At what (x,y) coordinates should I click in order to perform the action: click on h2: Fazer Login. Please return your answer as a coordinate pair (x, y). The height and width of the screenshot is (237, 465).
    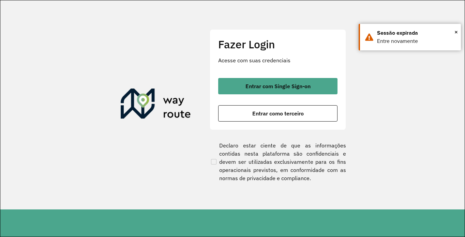
    Looking at the image, I should click on (278, 44).